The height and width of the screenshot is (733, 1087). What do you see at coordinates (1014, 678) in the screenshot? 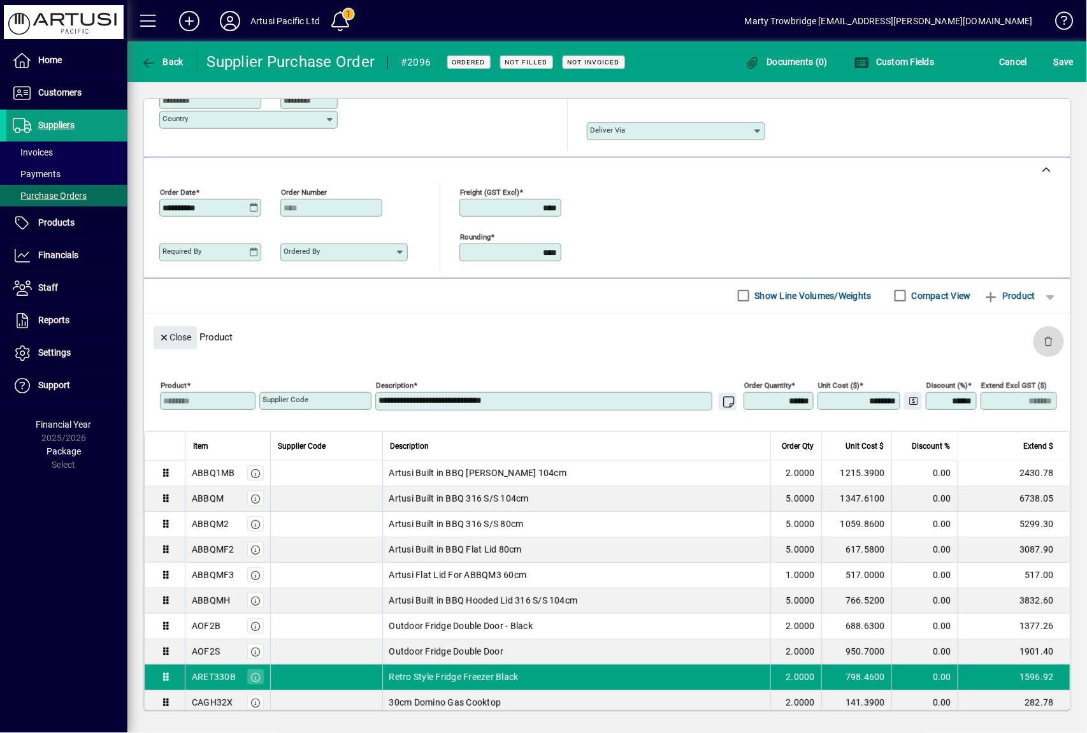
I see `td: 1596.92` at bounding box center [1014, 678].